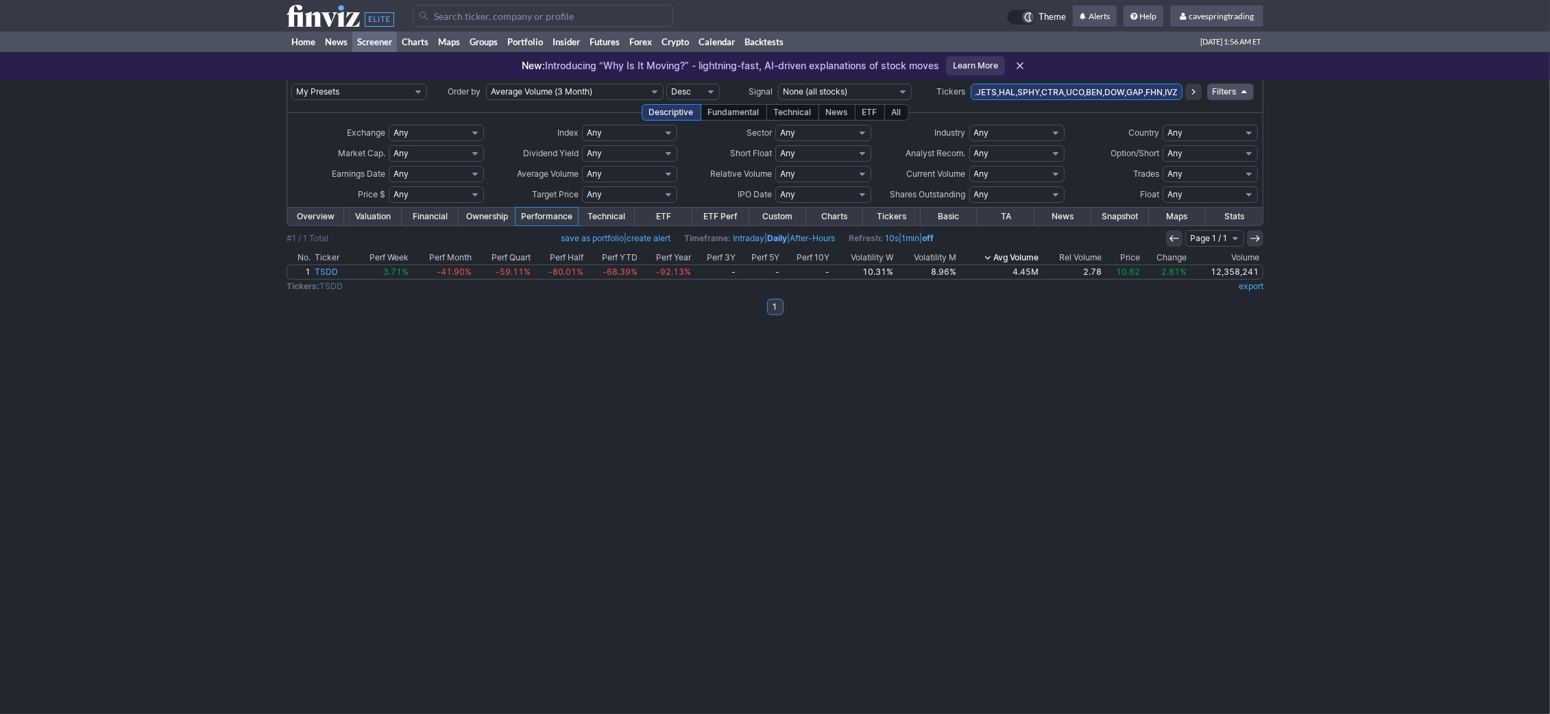 Image resolution: width=1550 pixels, height=714 pixels. I want to click on th: Perf 3Y, so click(715, 258).